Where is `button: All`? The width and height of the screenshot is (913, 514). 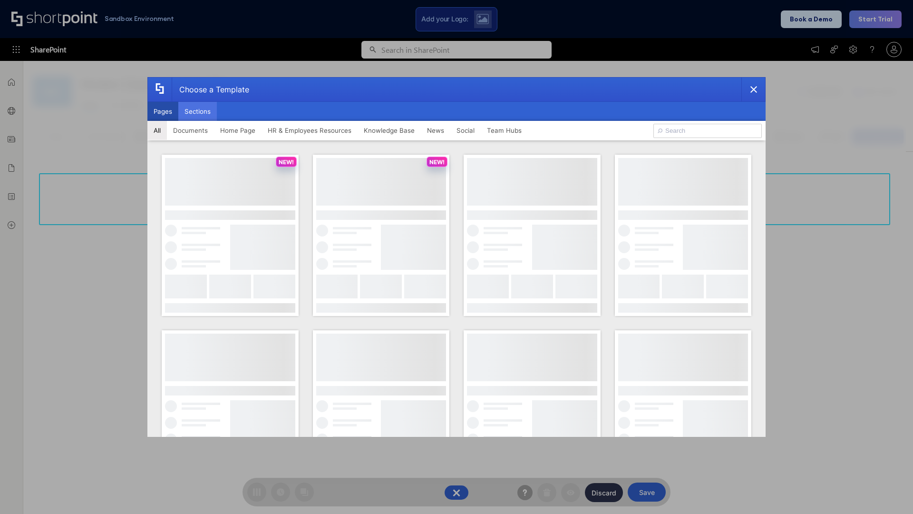
button: All is located at coordinates (157, 130).